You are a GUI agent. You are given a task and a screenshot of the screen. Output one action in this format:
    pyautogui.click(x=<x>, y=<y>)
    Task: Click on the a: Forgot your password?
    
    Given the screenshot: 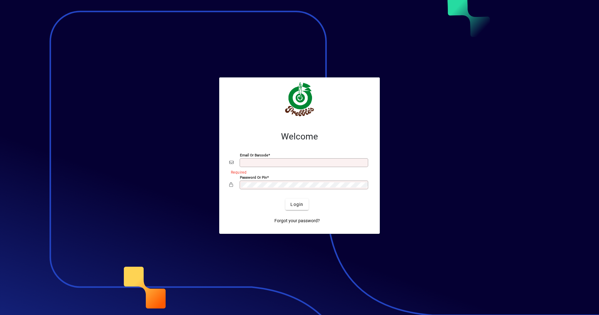 What is the action you would take?
    pyautogui.click(x=297, y=221)
    